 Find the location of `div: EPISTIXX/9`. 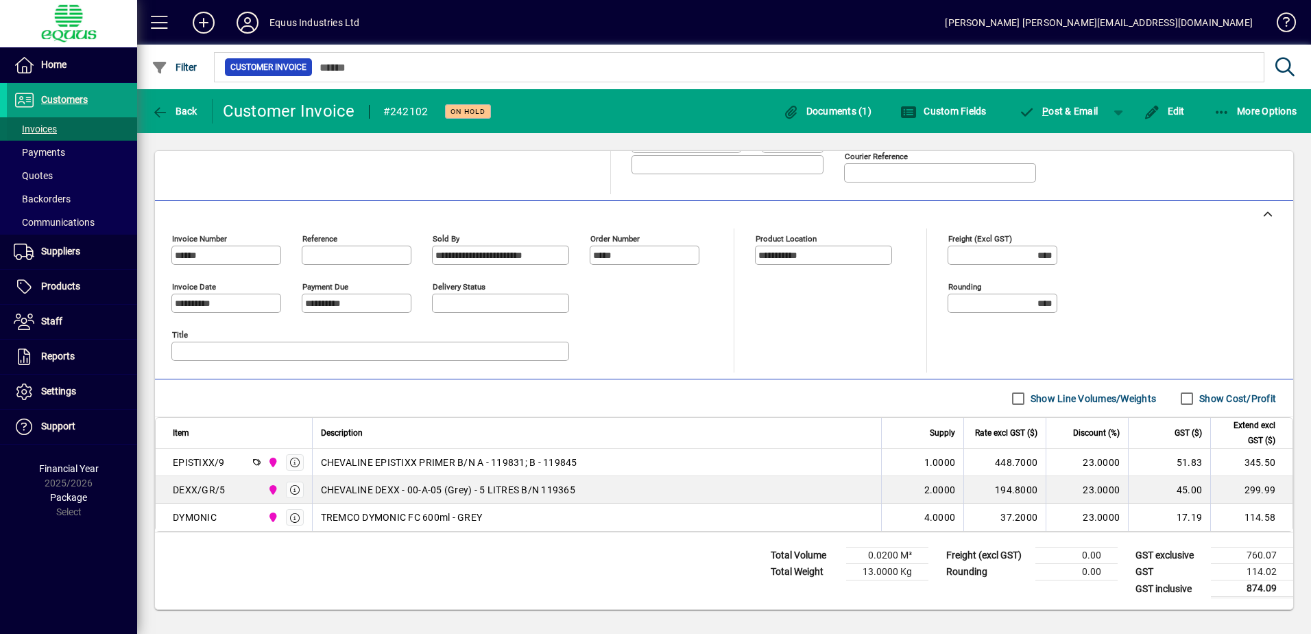

div: EPISTIXX/9 is located at coordinates (199, 462).